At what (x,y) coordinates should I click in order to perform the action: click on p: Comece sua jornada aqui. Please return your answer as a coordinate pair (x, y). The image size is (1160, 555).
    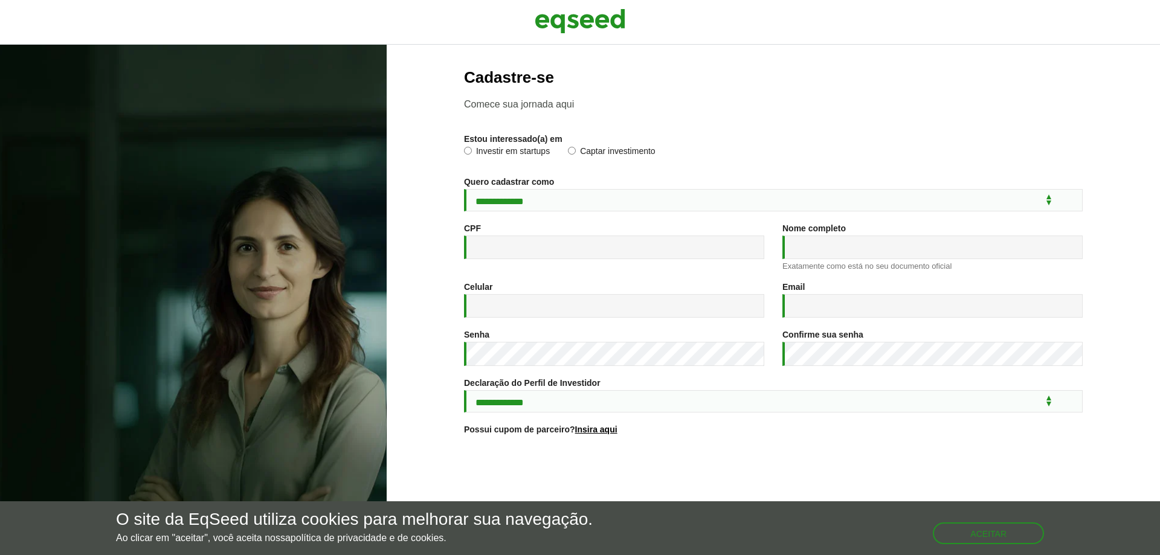
    Looking at the image, I should click on (773, 104).